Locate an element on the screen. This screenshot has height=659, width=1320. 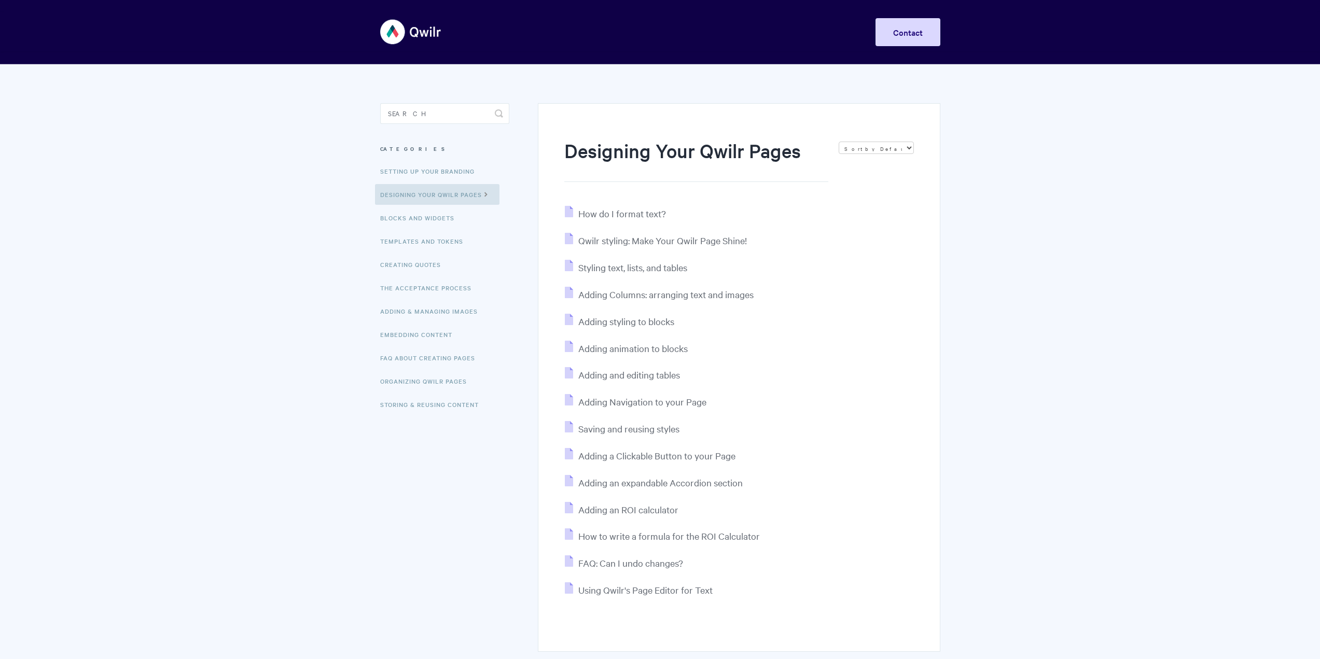
span: Adding animation to blocks is located at coordinates (633, 348).